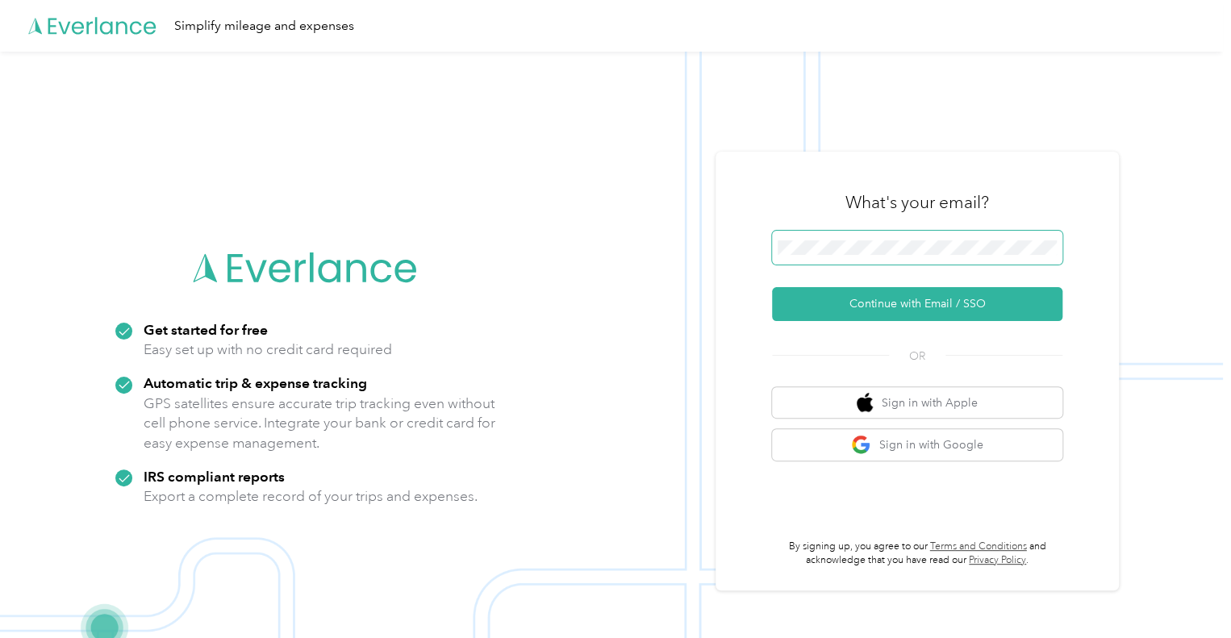 The width and height of the screenshot is (1231, 638). What do you see at coordinates (917, 403) in the screenshot?
I see `button: apple logoSign in with Apple` at bounding box center [917, 403].